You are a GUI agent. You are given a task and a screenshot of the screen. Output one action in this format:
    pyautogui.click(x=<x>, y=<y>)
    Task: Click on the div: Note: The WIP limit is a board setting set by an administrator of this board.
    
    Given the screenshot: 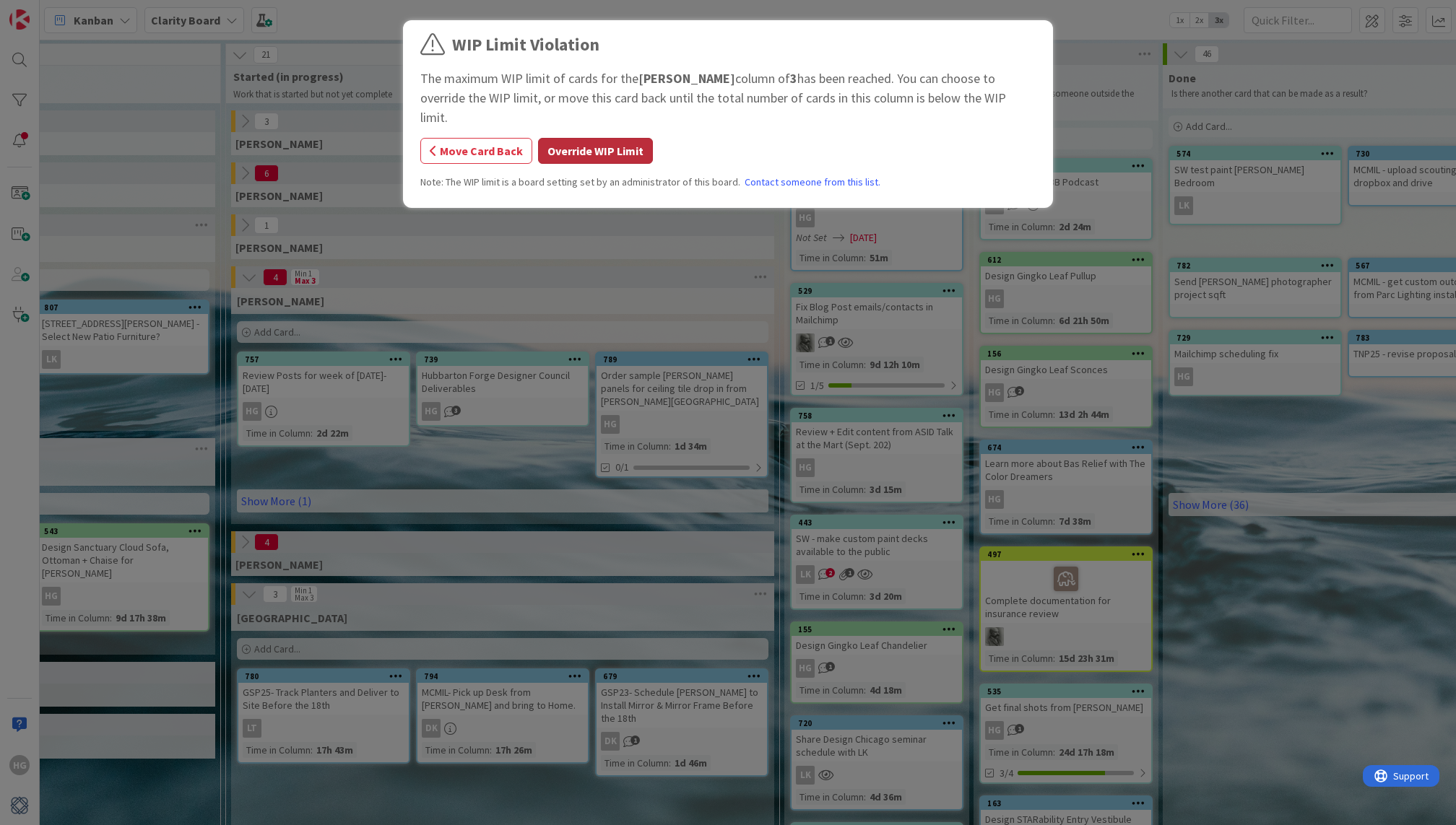 What is the action you would take?
    pyautogui.click(x=728, y=182)
    